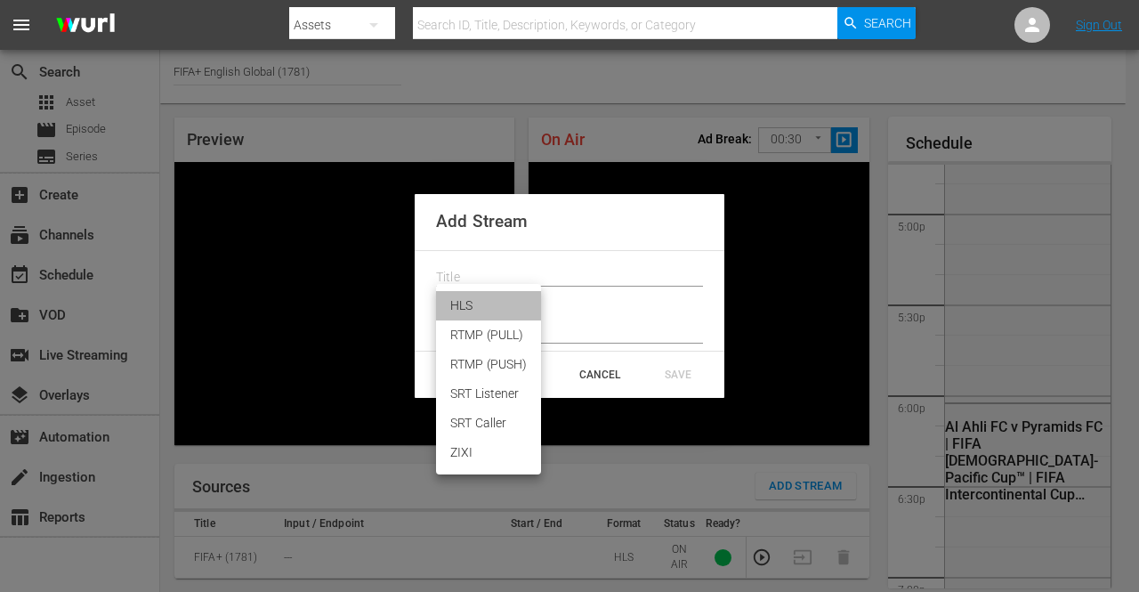  Describe the element at coordinates (488, 334) in the screenshot. I see `li: RTMP (PULL)` at that location.